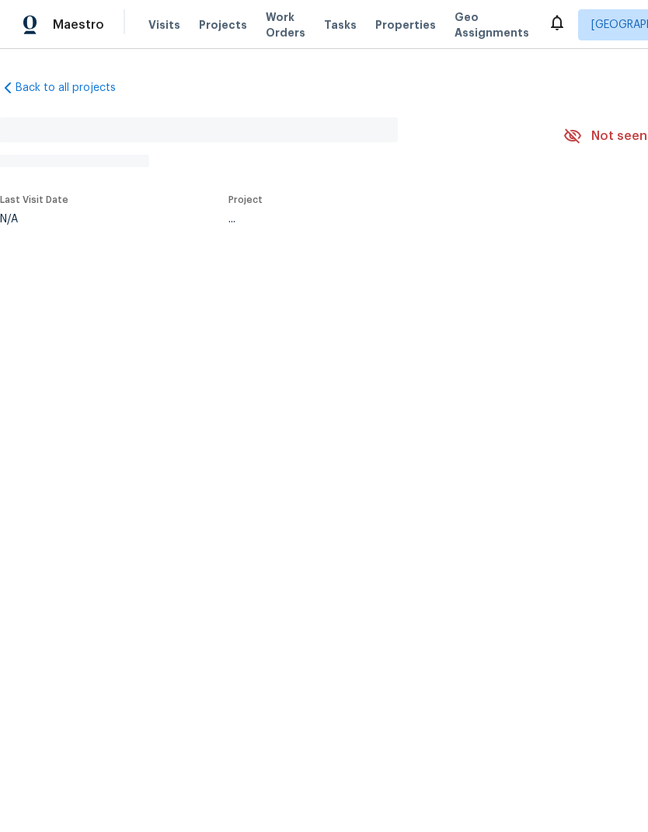 This screenshot has width=648, height=832. What do you see at coordinates (406, 25) in the screenshot?
I see `span: Properties` at bounding box center [406, 25].